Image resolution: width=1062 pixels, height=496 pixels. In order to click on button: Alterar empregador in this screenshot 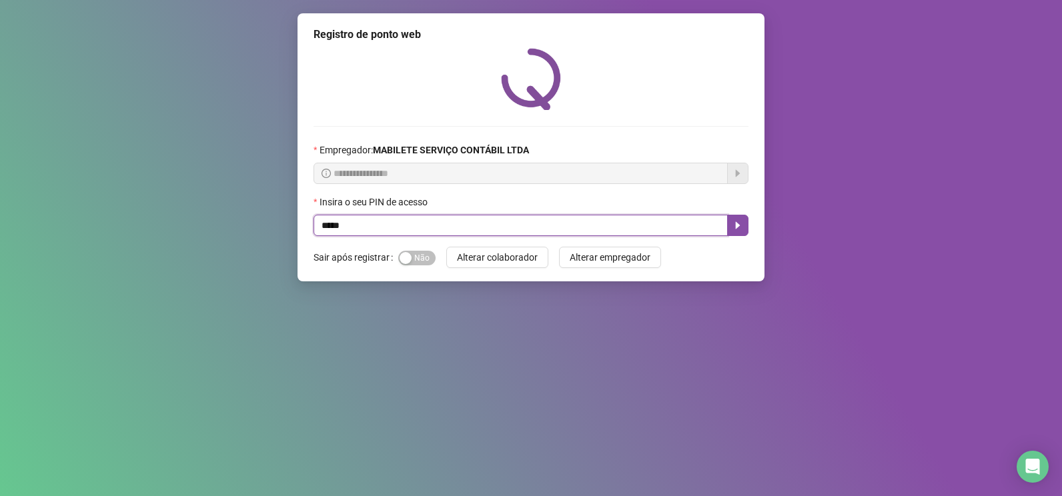, I will do `click(610, 257)`.